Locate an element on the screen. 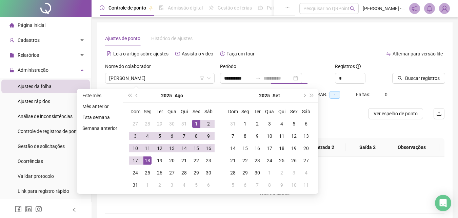 The height and width of the screenshot is (218, 458). span: swap is located at coordinates (389, 54).